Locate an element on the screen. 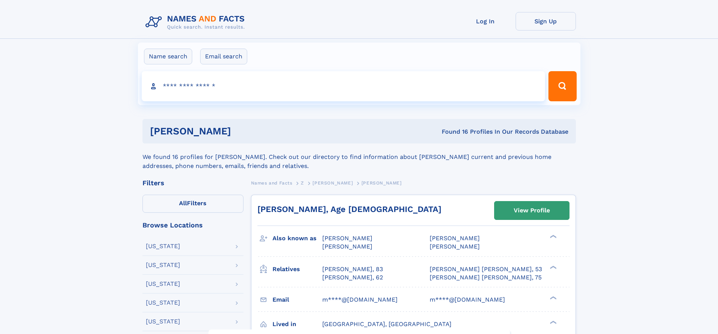  a: Log In is located at coordinates (486, 21).